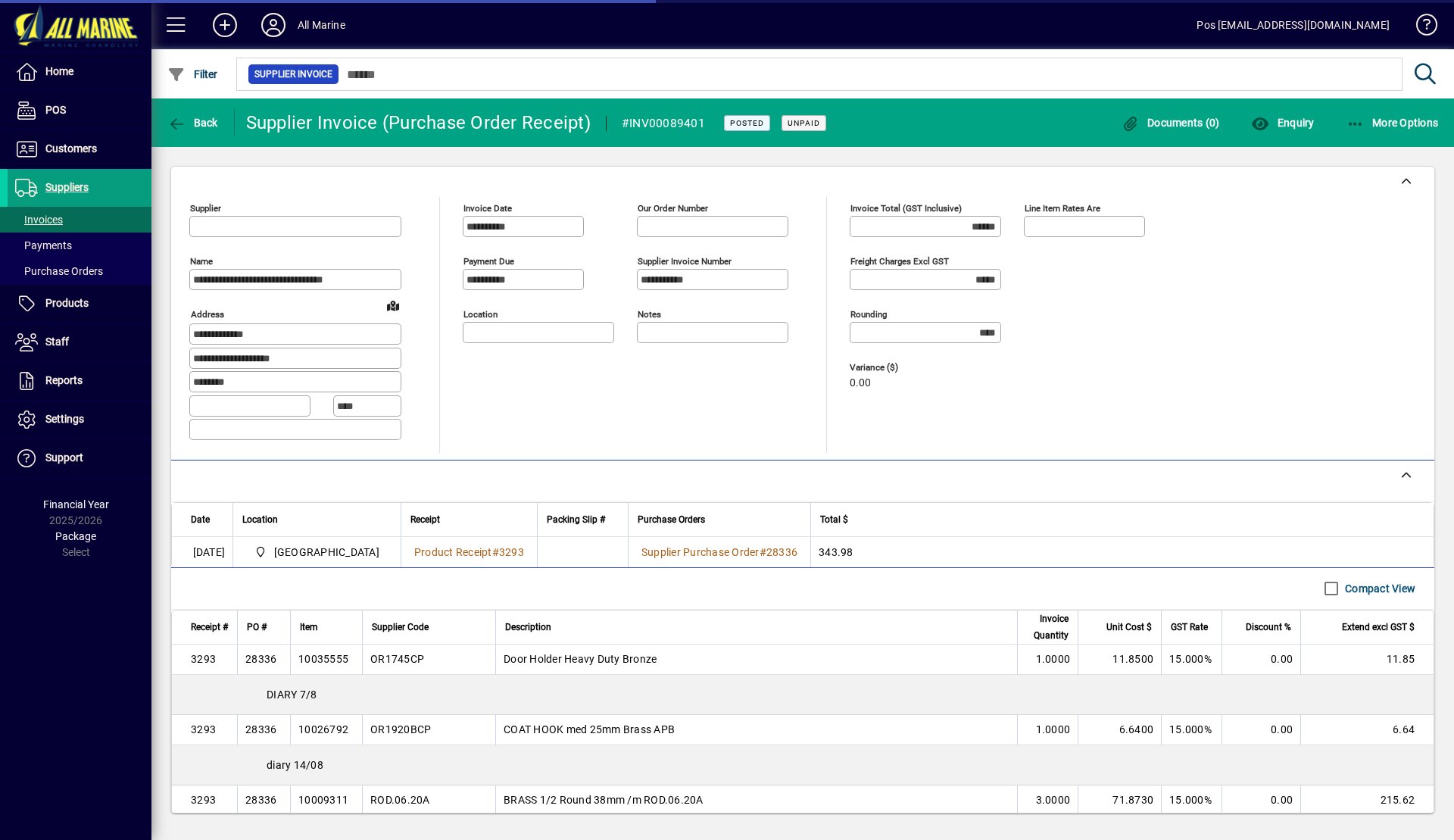 The height and width of the screenshot is (840, 1454). What do you see at coordinates (67, 303) in the screenshot?
I see `span: Products` at bounding box center [67, 303].